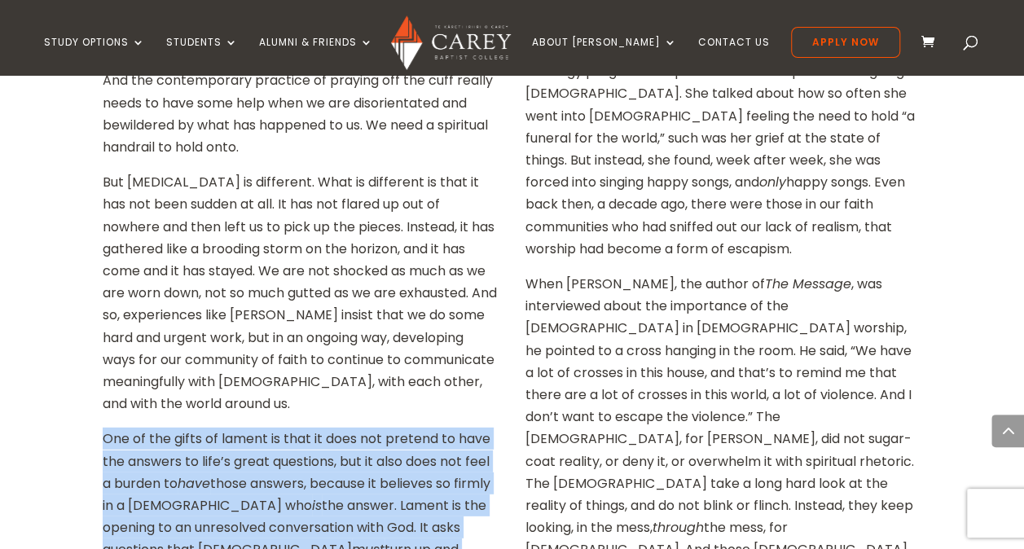 Image resolution: width=1024 pixels, height=549 pixels. I want to click on img: Carey Baptist College, so click(450, 42).